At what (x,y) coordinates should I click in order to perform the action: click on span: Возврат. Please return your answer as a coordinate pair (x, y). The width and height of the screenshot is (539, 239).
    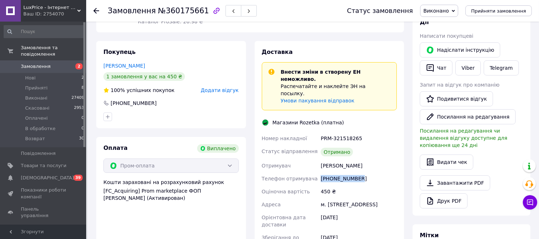
    Looking at the image, I should click on (35, 139).